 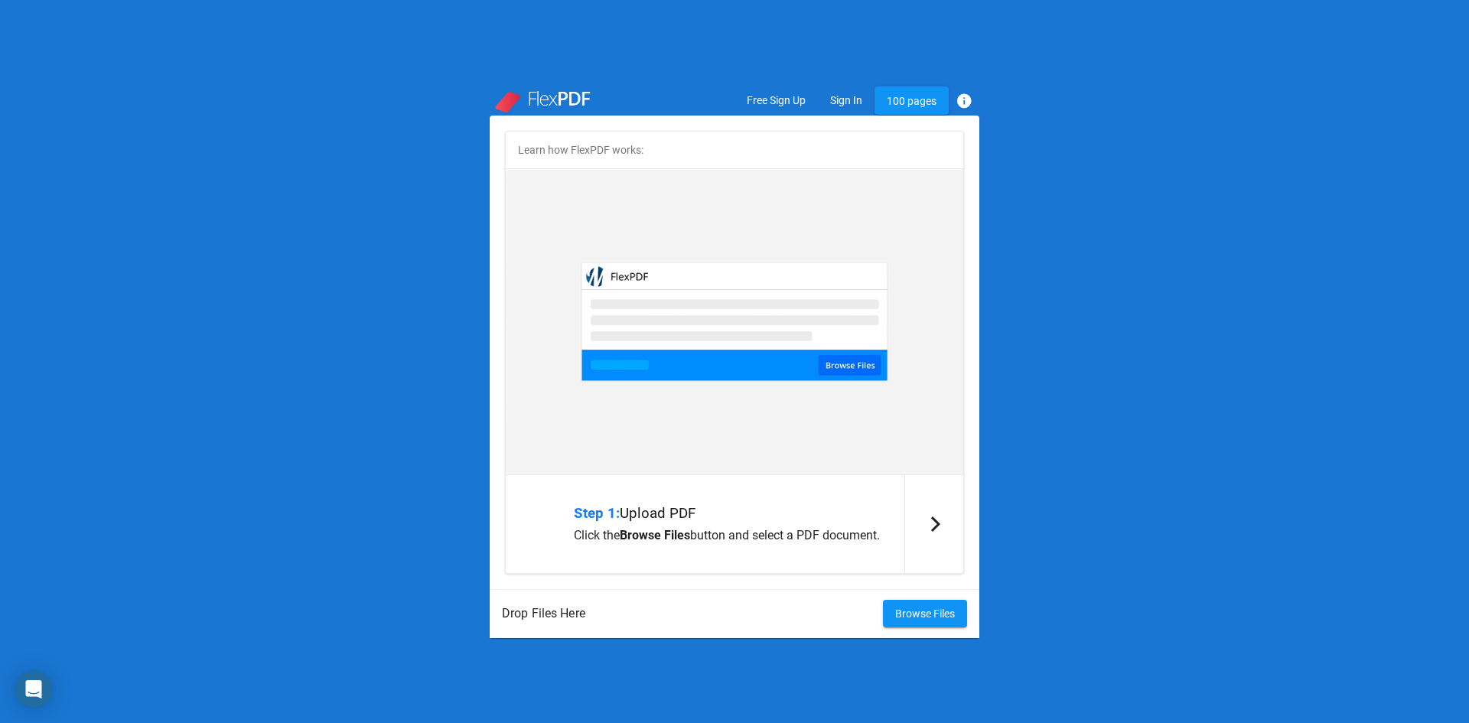 What do you see at coordinates (936, 524) in the screenshot?
I see `mat-icon: arrow_forward_ios` at bounding box center [936, 524].